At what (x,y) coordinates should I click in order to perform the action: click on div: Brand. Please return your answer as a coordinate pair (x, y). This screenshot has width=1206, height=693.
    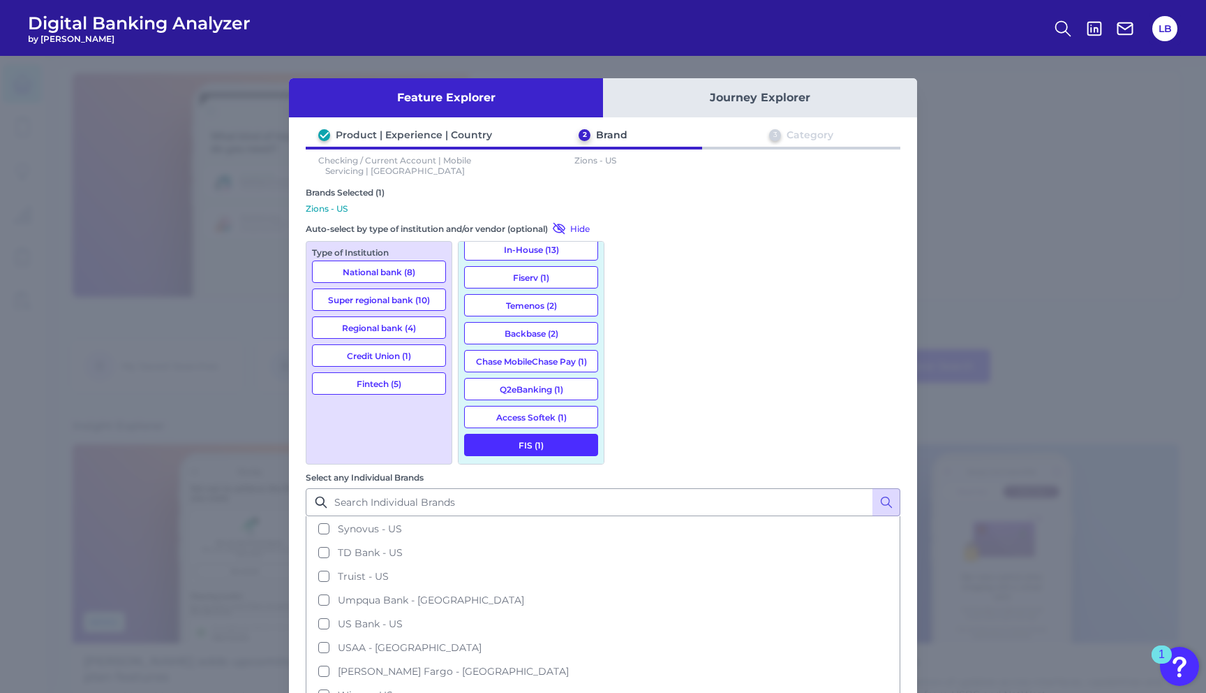
    Looking at the image, I should click on (612, 135).